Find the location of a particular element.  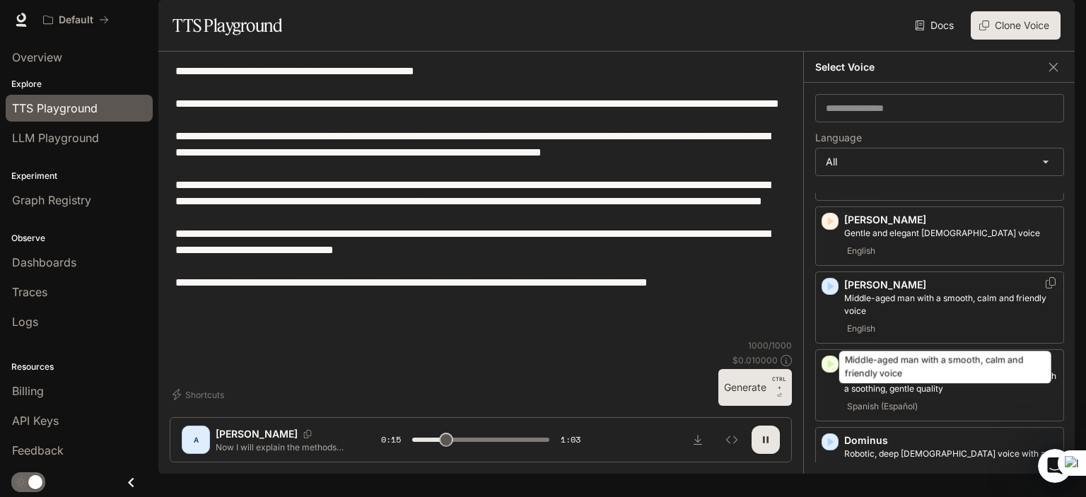

div: Middle-aged man with a smooth, calm and friendly voice is located at coordinates (946, 367).